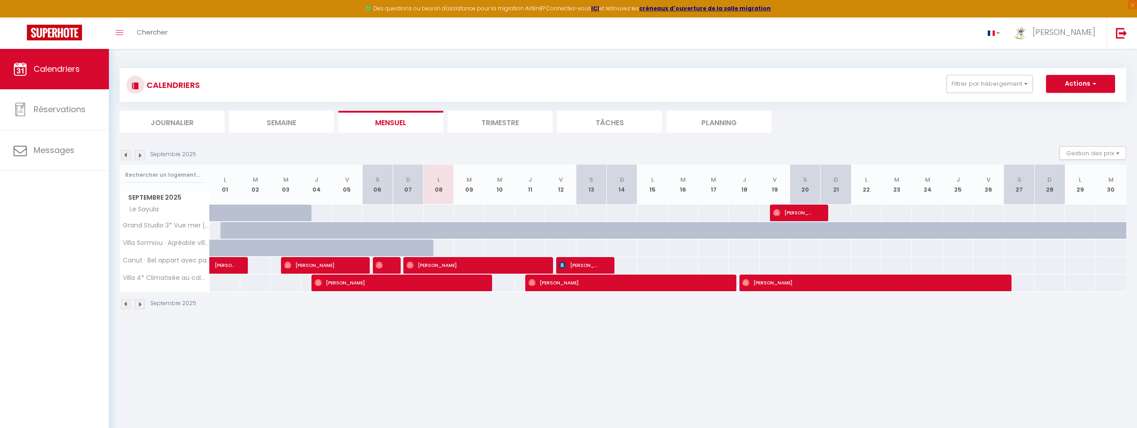 Image resolution: width=1137 pixels, height=428 pixels. What do you see at coordinates (164, 175) in the screenshot?
I see `input: Rechercher un logement...` at bounding box center [164, 175].